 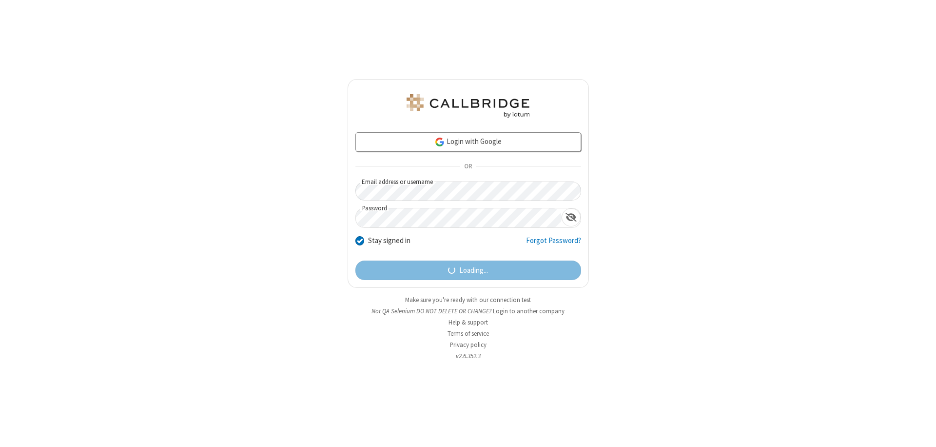 I want to click on a: Privacy policy, so click(x=468, y=344).